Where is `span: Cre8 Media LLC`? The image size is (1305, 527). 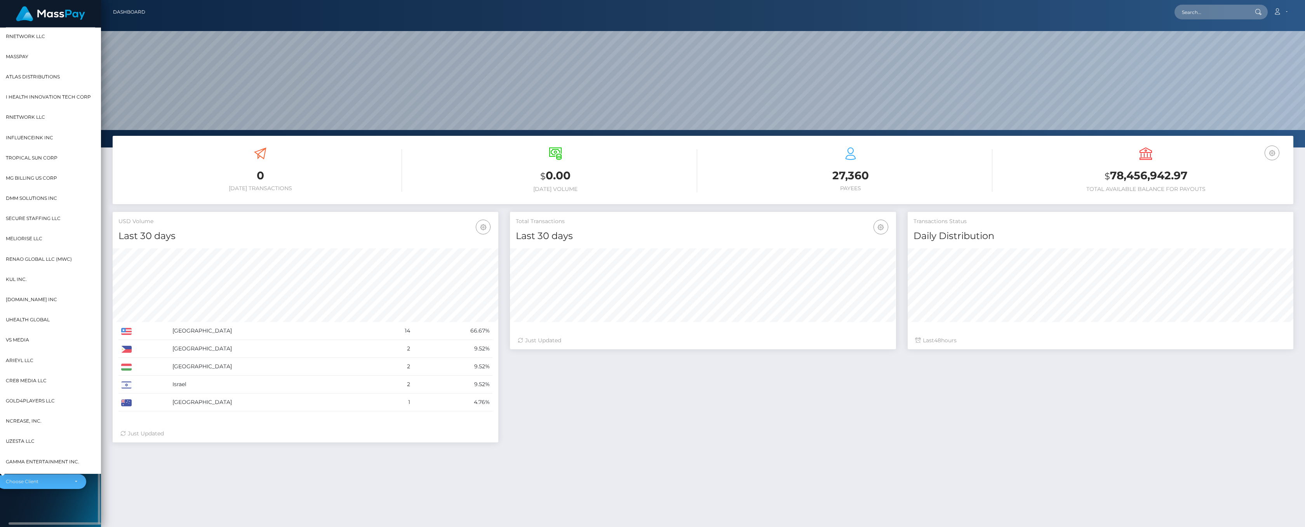
span: Cre8 Media LLC is located at coordinates (26, 381).